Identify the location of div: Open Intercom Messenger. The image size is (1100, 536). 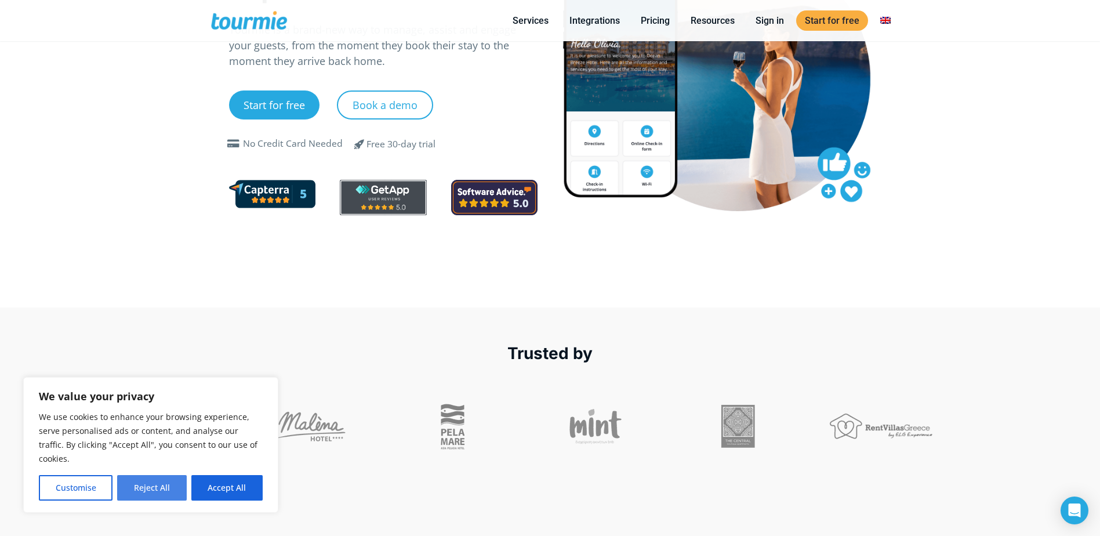
(1074, 510).